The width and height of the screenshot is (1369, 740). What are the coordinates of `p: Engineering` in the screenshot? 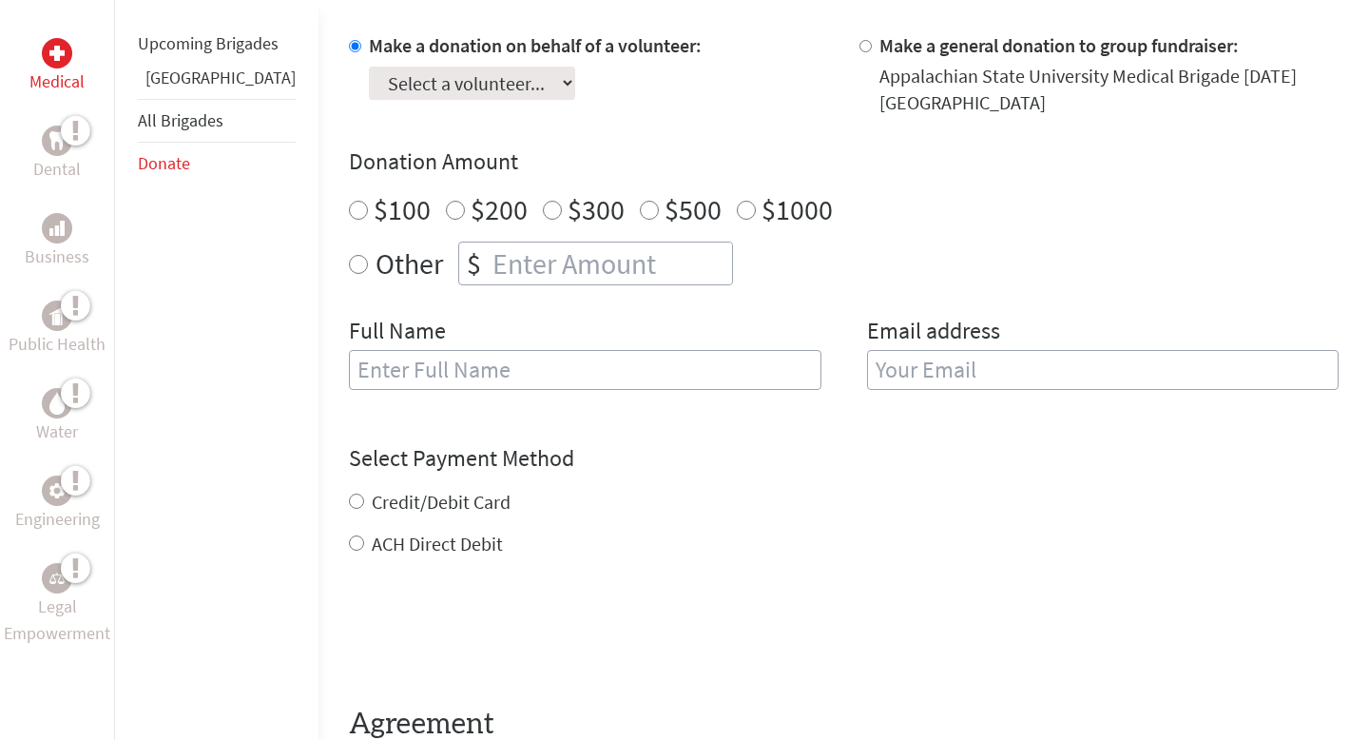 It's located at (57, 519).